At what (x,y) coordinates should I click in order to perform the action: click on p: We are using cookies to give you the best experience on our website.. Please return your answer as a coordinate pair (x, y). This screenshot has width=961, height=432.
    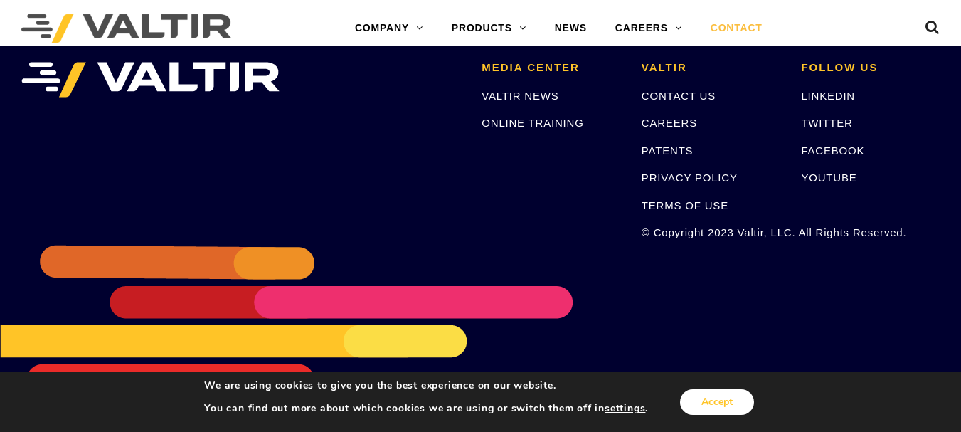
    Looking at the image, I should click on (426, 385).